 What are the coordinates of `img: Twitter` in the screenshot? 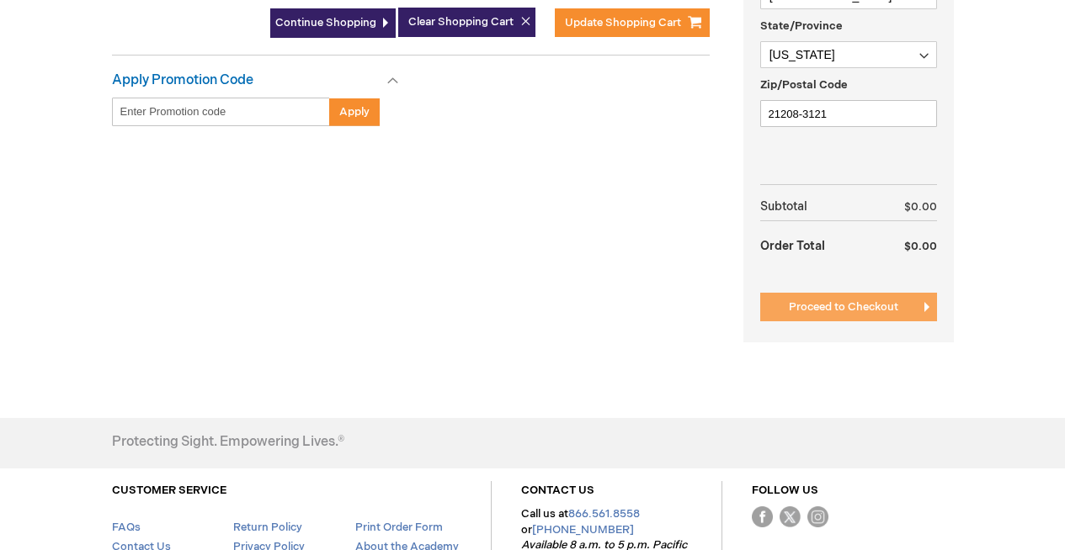 It's located at (789, 517).